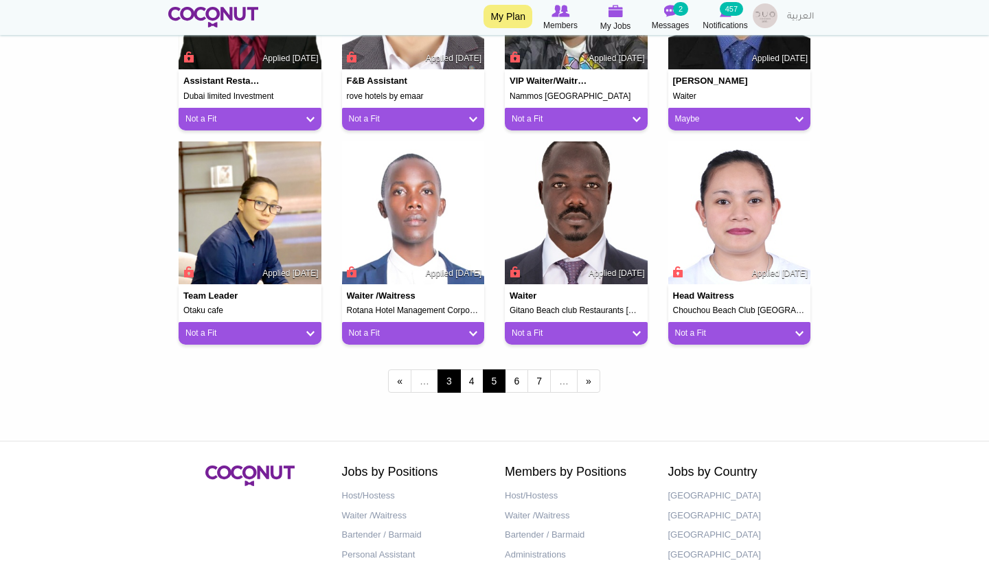  I want to click on a: 6, so click(517, 381).